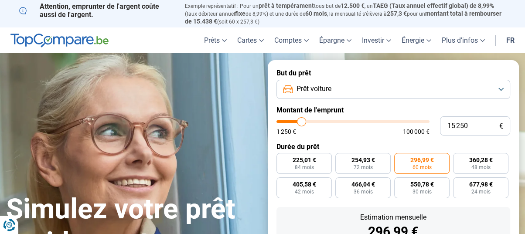  What do you see at coordinates (352, 6) in the screenshot?
I see `span: 12.500 €` at bounding box center [352, 6].